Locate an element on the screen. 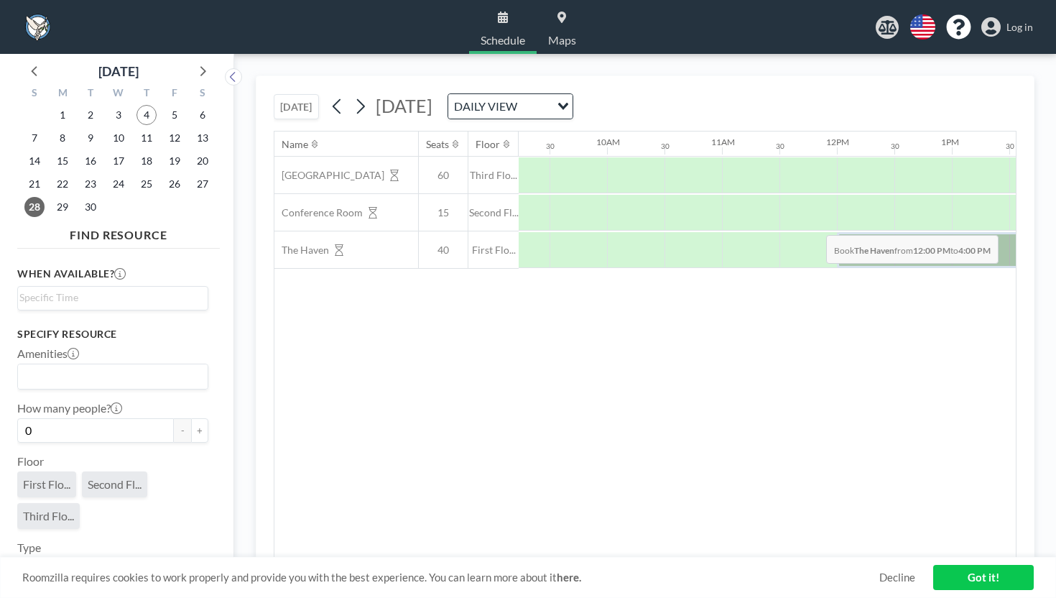 This screenshot has height=598, width=1056. span: Tuesday, September 9, 2025 is located at coordinates (91, 138).